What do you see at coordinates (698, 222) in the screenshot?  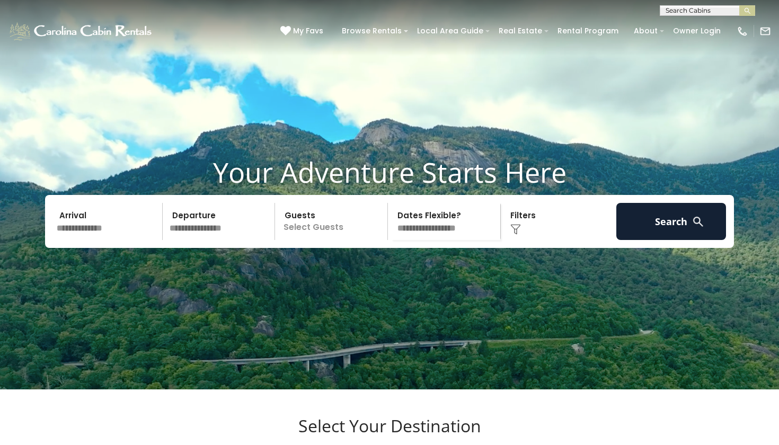 I see `img: search-regular-white.png` at bounding box center [698, 222].